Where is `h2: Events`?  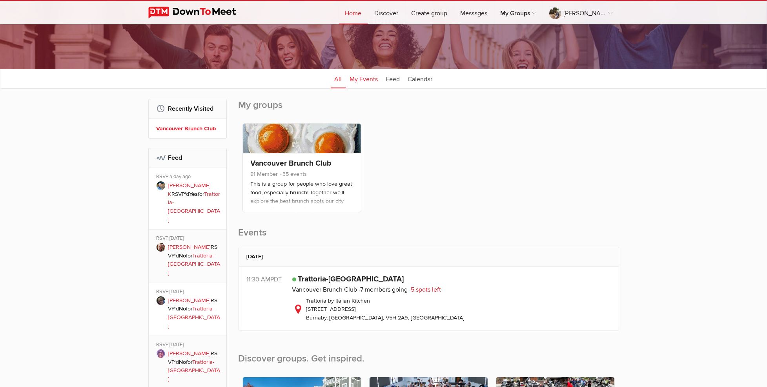
h2: Events is located at coordinates (429, 237).